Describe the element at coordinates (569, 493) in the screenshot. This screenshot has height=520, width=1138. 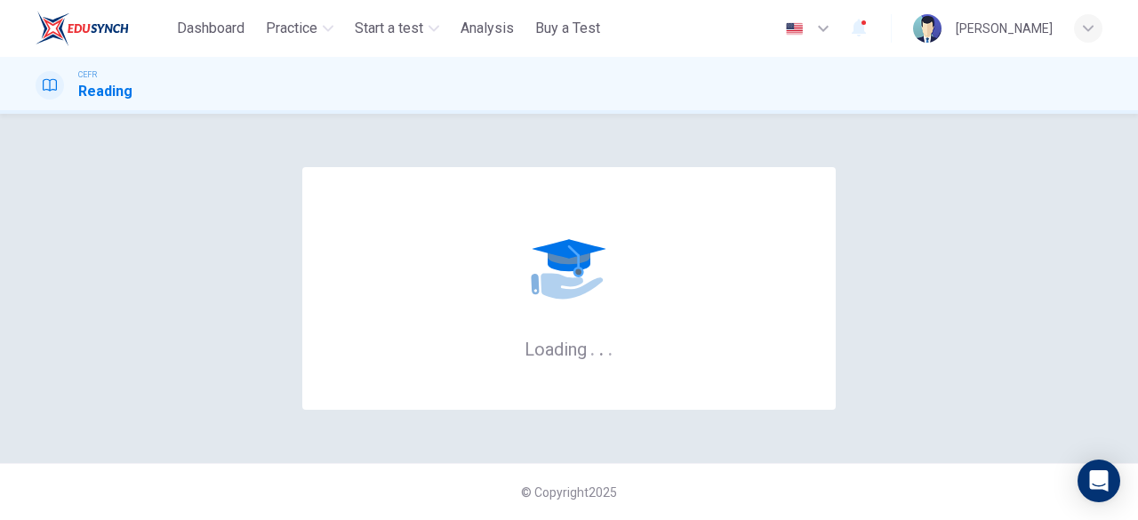
I see `span: © Copyright 2025` at that location.